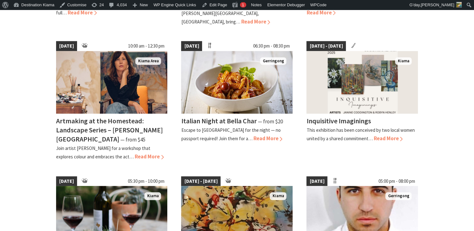 This screenshot has width=474, height=231. What do you see at coordinates (360, 134) in the screenshot?
I see `p: This exhibition has been conceived by two local women united by a shared commitment…` at bounding box center [360, 134].